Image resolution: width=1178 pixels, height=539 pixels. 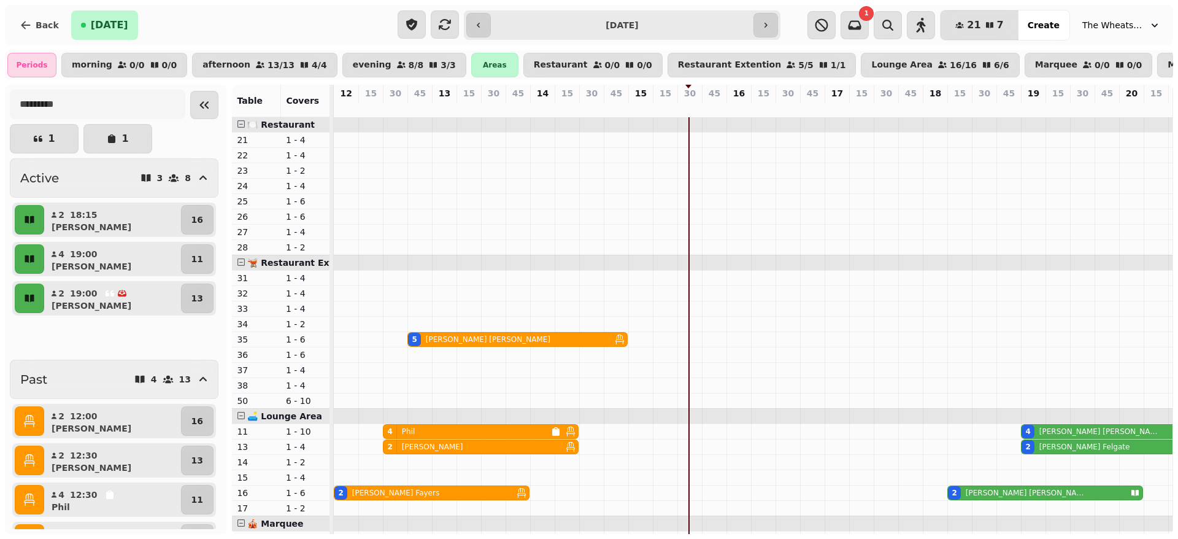 What do you see at coordinates (1044, 25) in the screenshot?
I see `span: Create` at bounding box center [1044, 25].